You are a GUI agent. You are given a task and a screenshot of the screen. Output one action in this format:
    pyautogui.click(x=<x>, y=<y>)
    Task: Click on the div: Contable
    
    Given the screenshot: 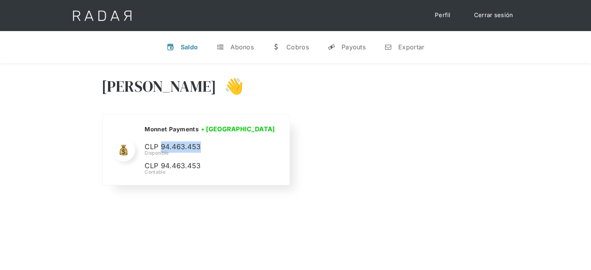 What is the action you would take?
    pyautogui.click(x=211, y=172)
    